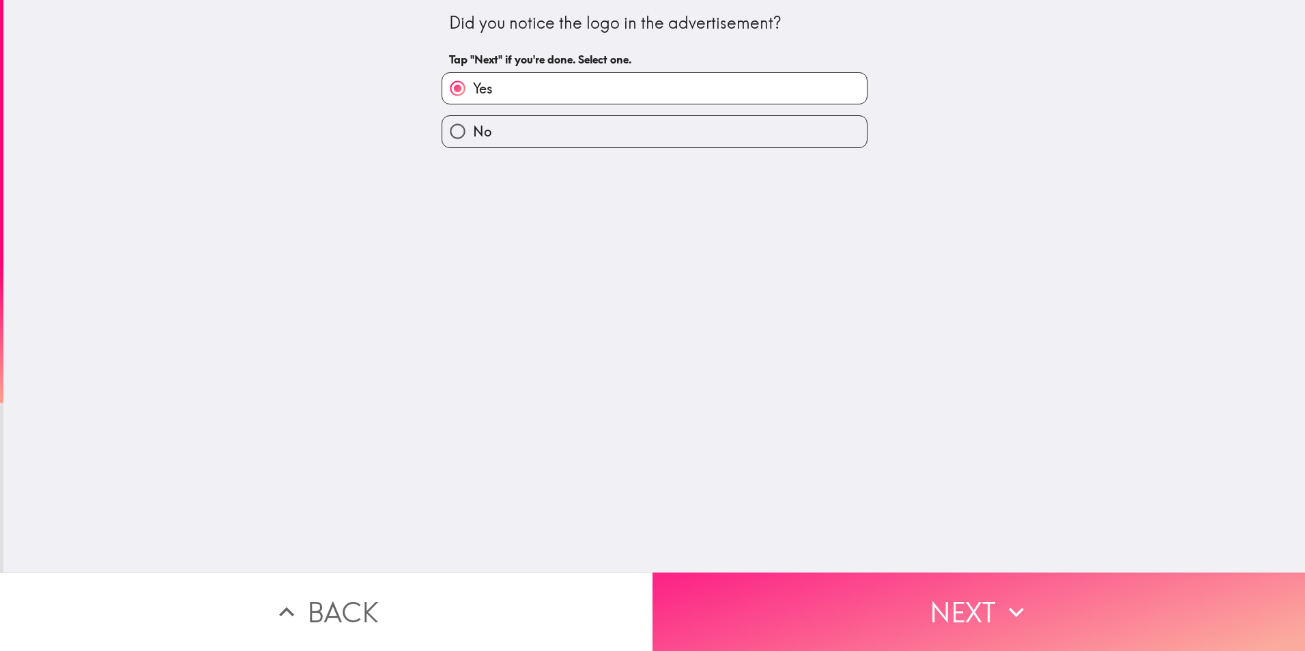  What do you see at coordinates (483, 89) in the screenshot?
I see `span: Yes` at bounding box center [483, 89].